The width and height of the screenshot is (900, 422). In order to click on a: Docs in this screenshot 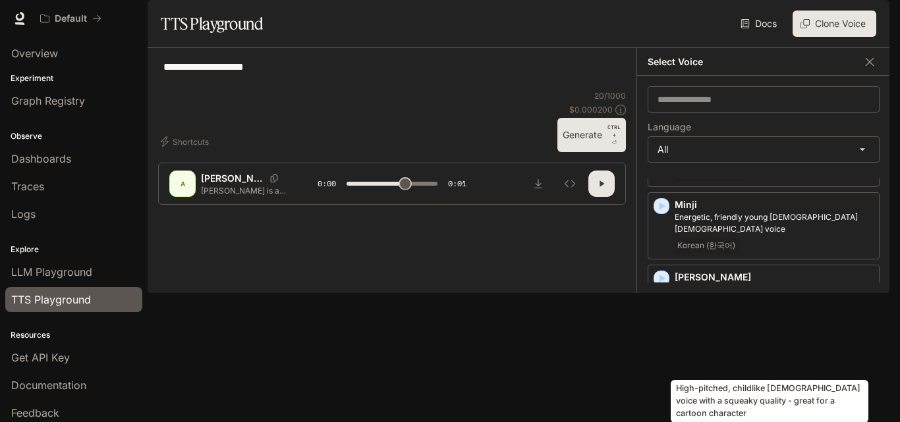, I will do `click(760, 24)`.